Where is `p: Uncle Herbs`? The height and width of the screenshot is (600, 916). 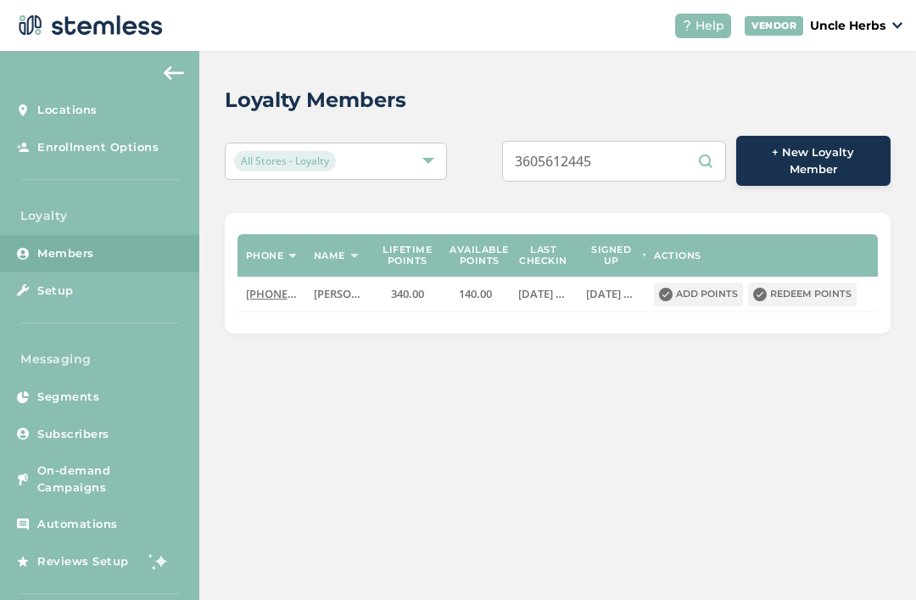
p: Uncle Herbs is located at coordinates (847, 25).